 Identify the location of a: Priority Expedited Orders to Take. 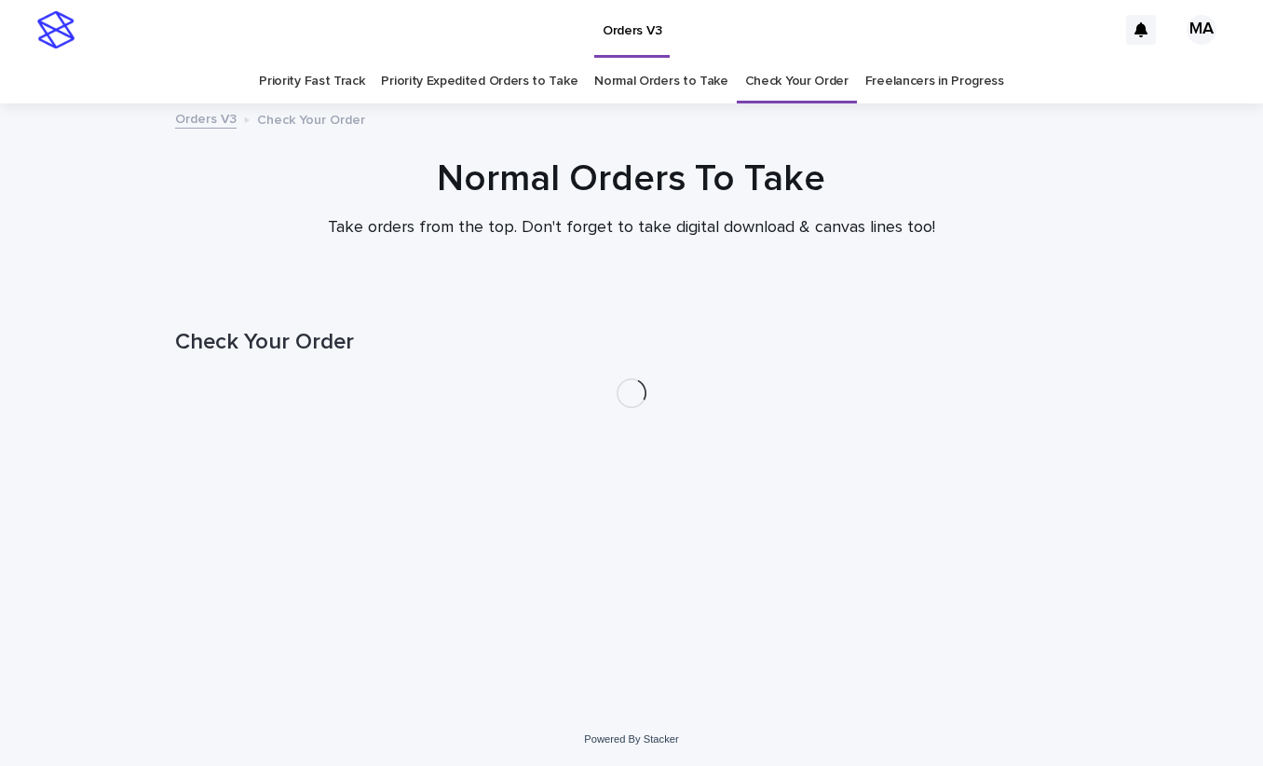
(479, 81).